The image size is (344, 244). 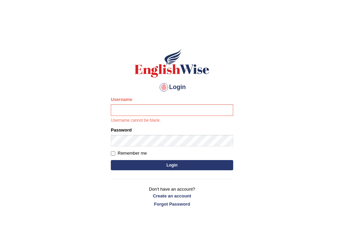 I want to click on p: Don't have an account?, so click(x=172, y=196).